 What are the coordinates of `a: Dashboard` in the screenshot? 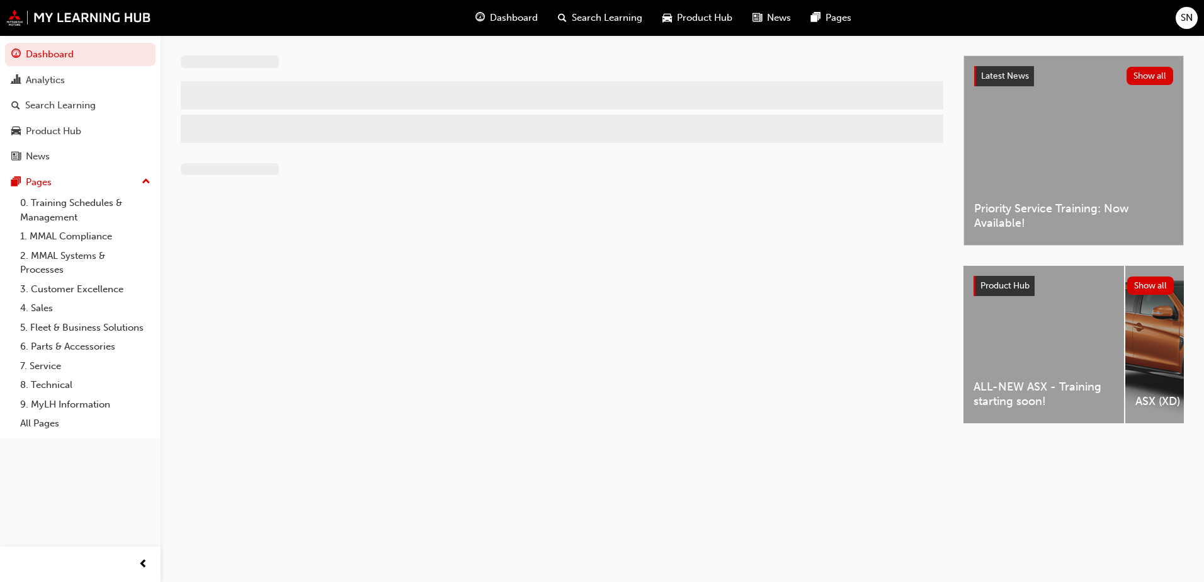 It's located at (80, 54).